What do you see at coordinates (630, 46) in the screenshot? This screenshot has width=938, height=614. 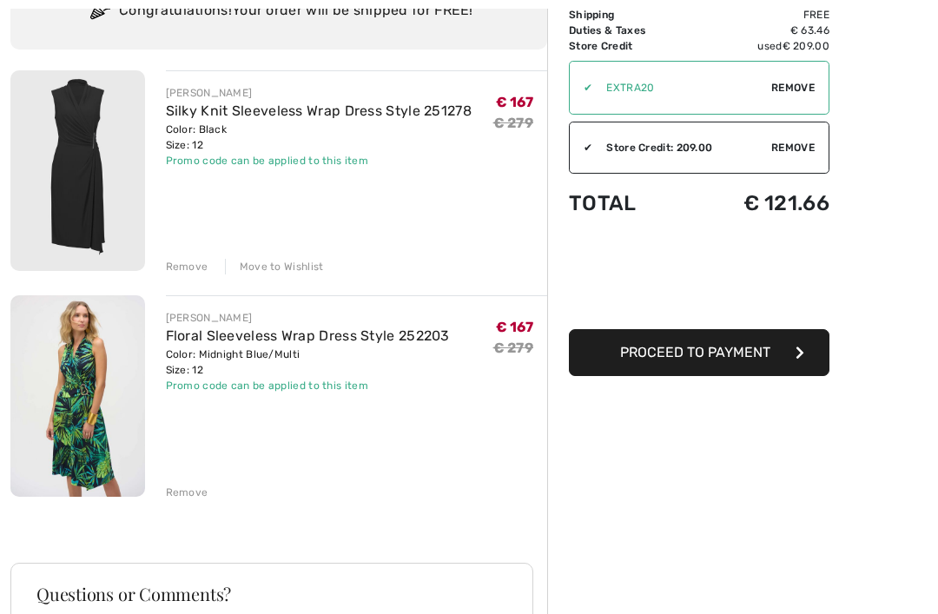 I see `td: Store Credit` at bounding box center [630, 46].